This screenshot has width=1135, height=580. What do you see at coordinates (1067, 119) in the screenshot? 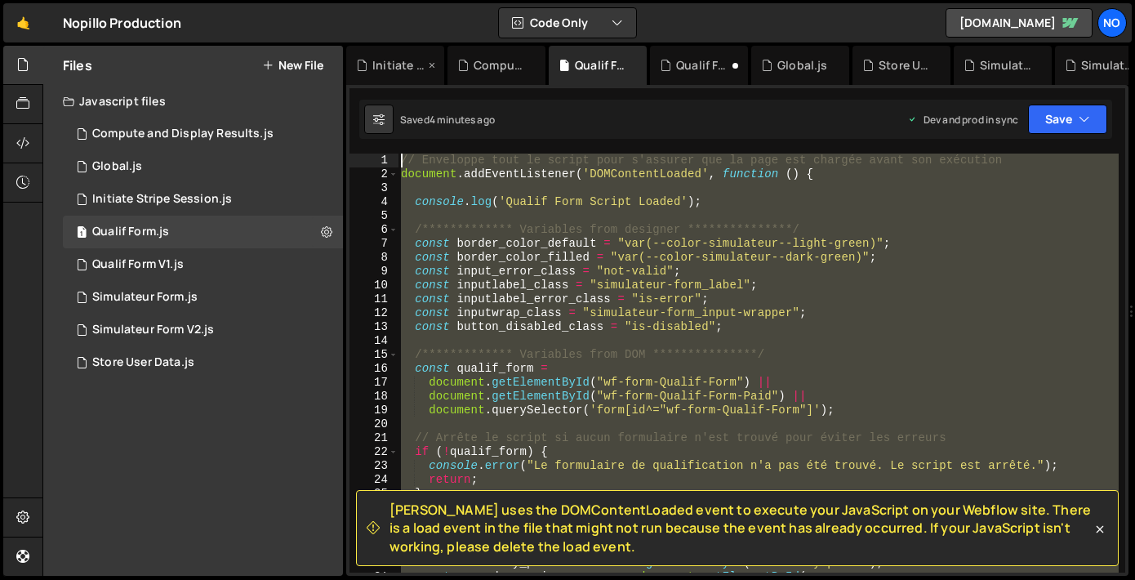
I see `button: Save` at bounding box center [1067, 119].